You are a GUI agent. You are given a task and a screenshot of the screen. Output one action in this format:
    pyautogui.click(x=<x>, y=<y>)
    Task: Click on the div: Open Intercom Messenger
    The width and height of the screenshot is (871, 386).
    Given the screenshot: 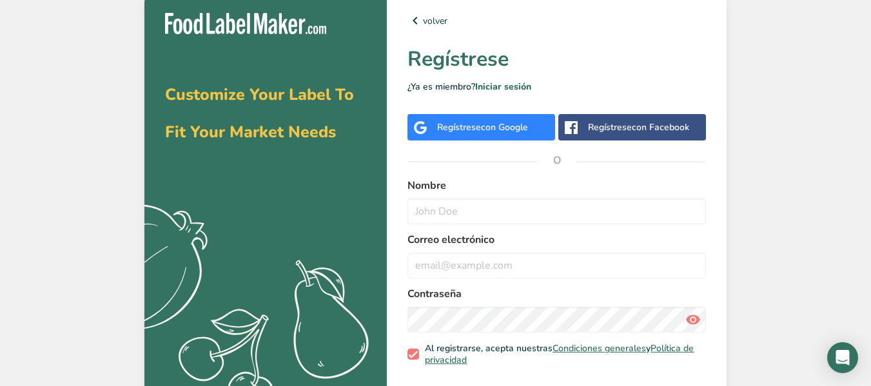 What is the action you would take?
    pyautogui.click(x=843, y=358)
    